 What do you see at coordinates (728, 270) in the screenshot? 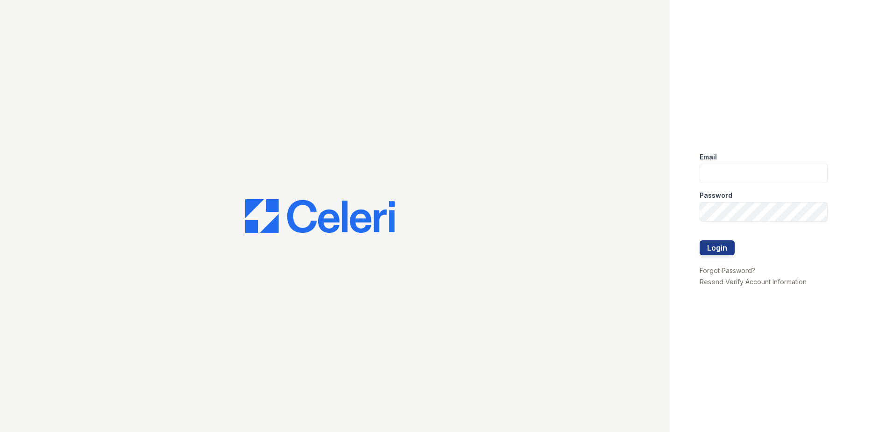
I see `a: Forgot Password?` at bounding box center [728, 270].